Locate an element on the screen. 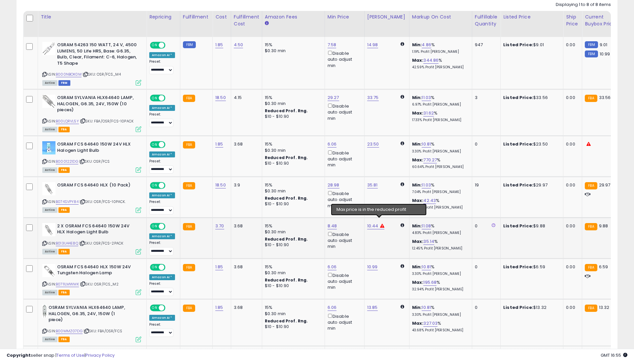  span: | SKU: OSR/FCS_M2 is located at coordinates (99, 284).